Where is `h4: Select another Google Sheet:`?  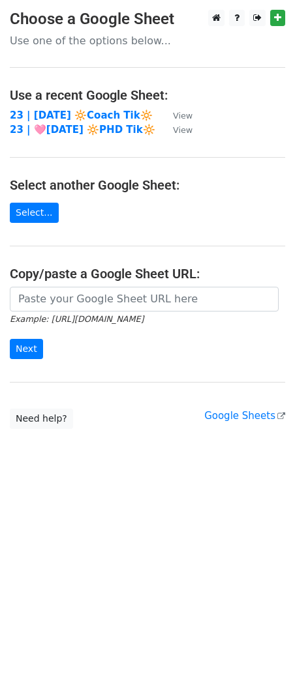
h4: Select another Google Sheet: is located at coordinates (147, 185).